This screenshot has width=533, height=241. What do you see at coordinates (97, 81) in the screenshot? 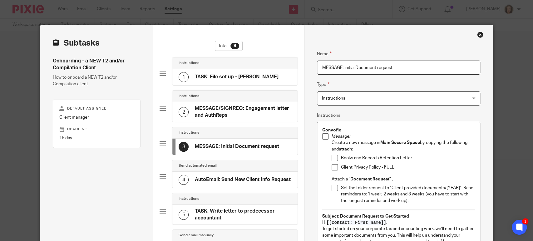
I see `p: How to onboard a NEW T2 and/or Compilation client` at bounding box center [97, 81].